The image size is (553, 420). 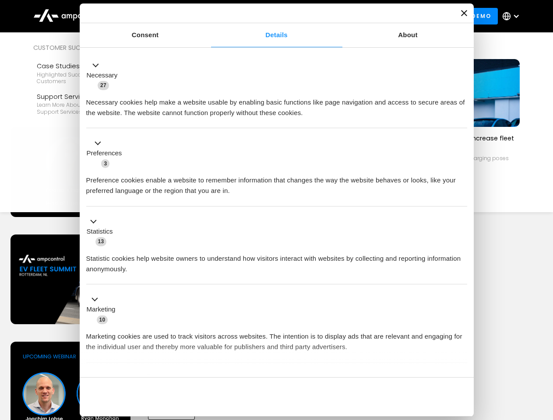 What do you see at coordinates (101, 242) in the screenshot?
I see `span: 13` at bounding box center [101, 242].